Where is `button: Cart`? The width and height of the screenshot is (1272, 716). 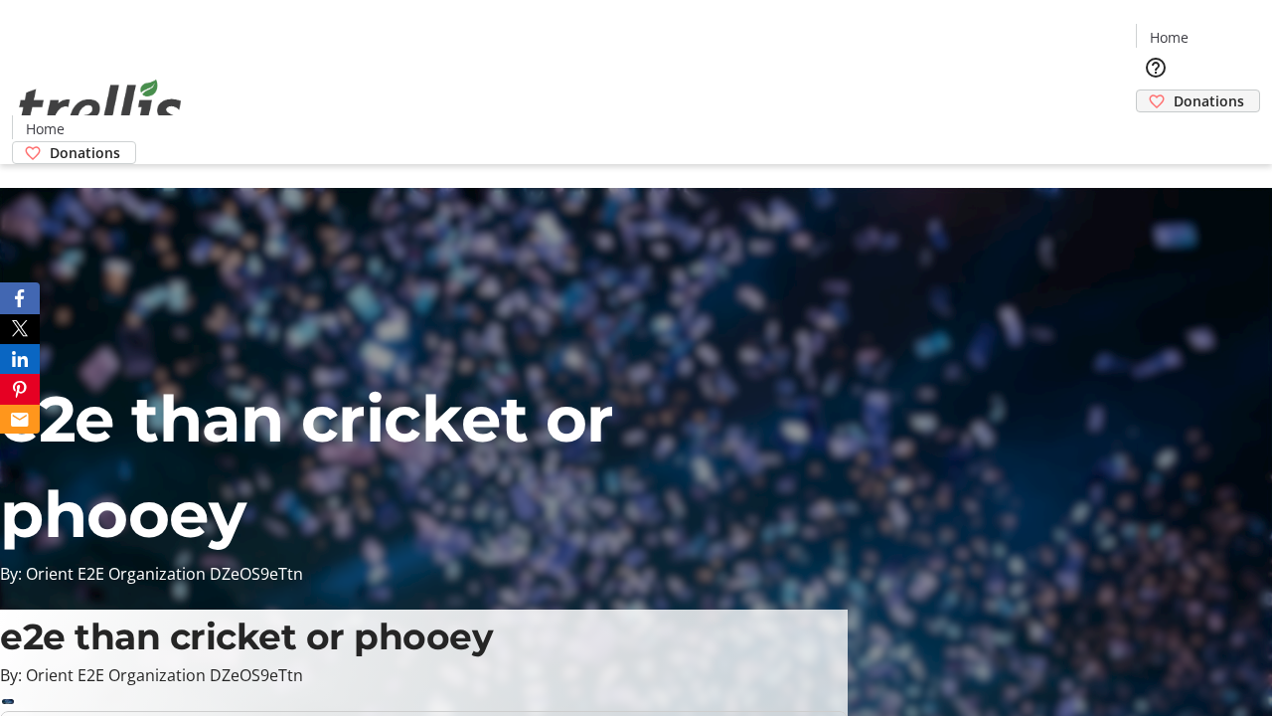 button: Cart is located at coordinates (1156, 132).